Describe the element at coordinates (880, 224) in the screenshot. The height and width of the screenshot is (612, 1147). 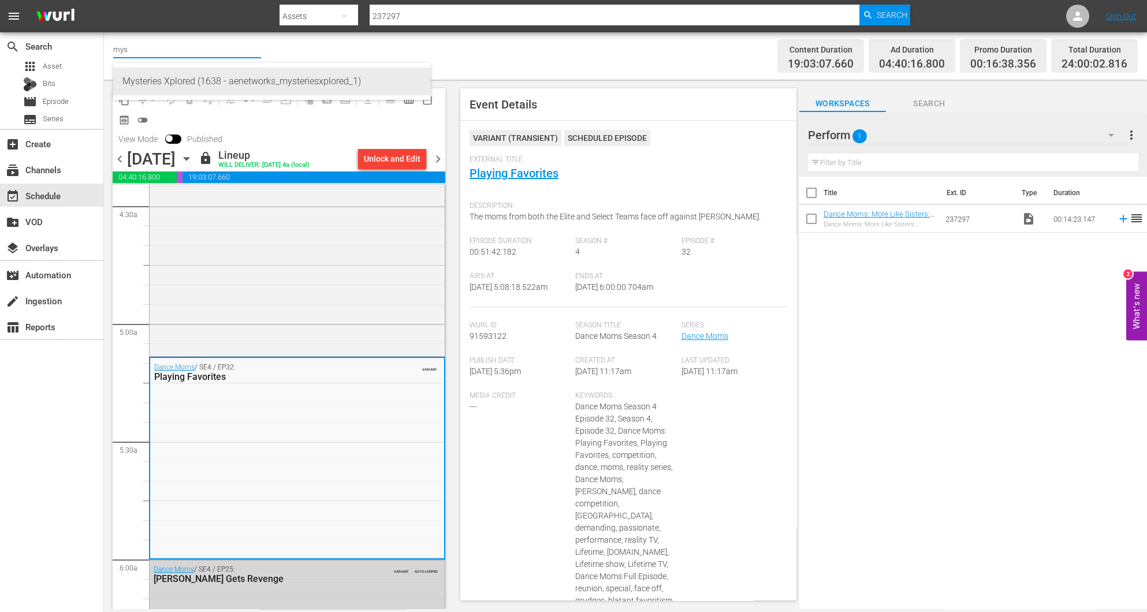
I see `div: Dance Moms: More Like Sisters: Favorite BFF Moments from the ALDC (Flashback Compilation)` at that location.